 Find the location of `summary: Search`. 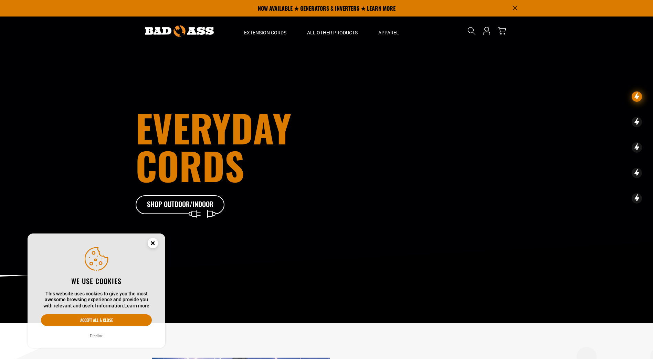

summary: Search is located at coordinates (472, 31).